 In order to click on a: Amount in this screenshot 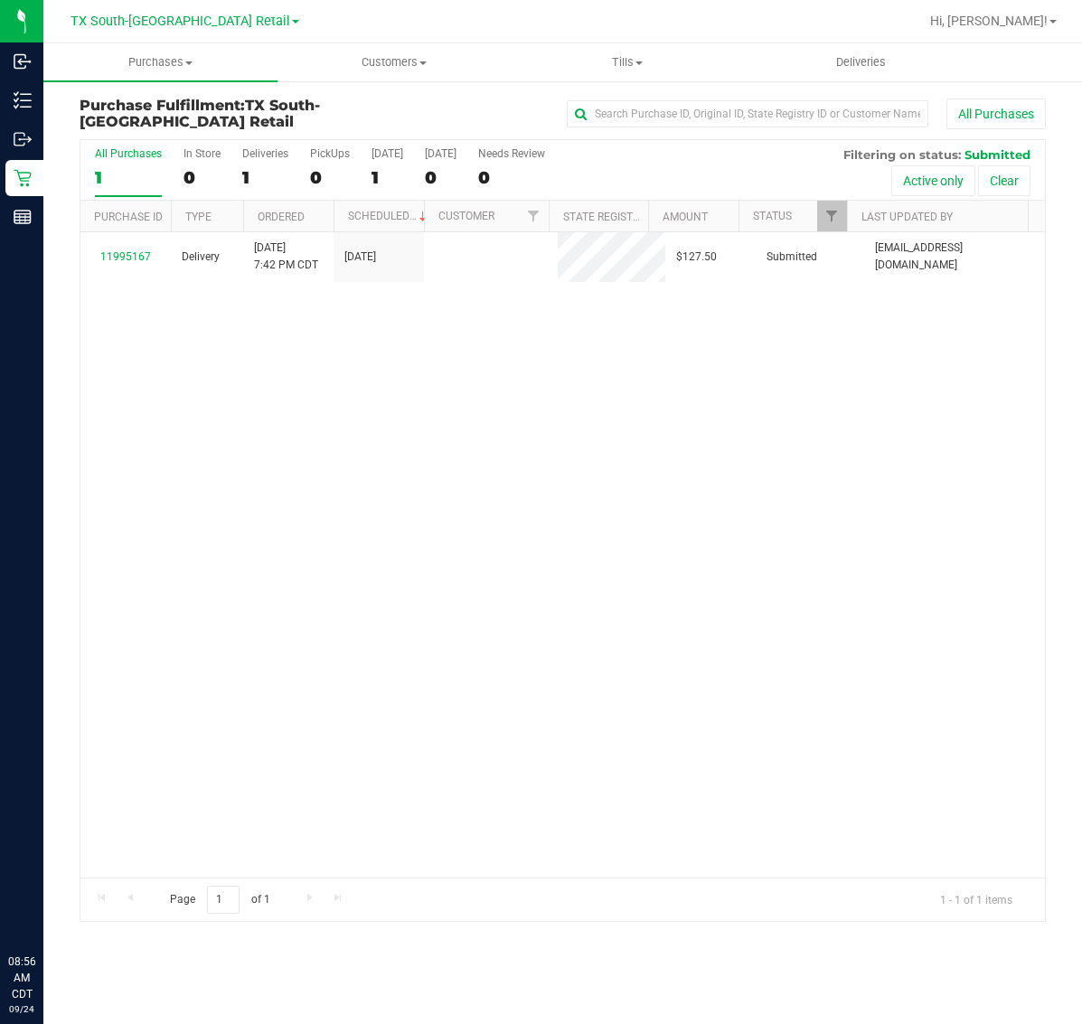, I will do `click(685, 217)`.